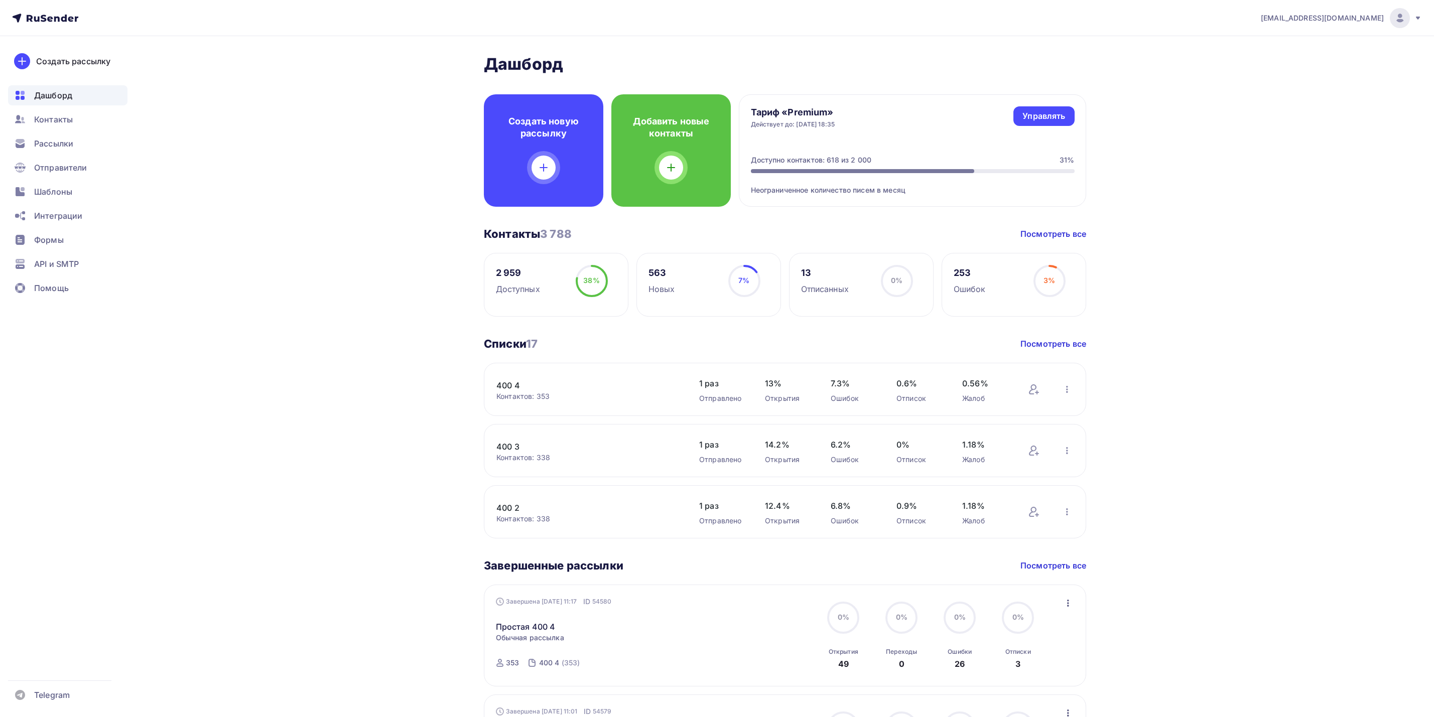  What do you see at coordinates (51, 288) in the screenshot?
I see `span: Помощь` at bounding box center [51, 288].